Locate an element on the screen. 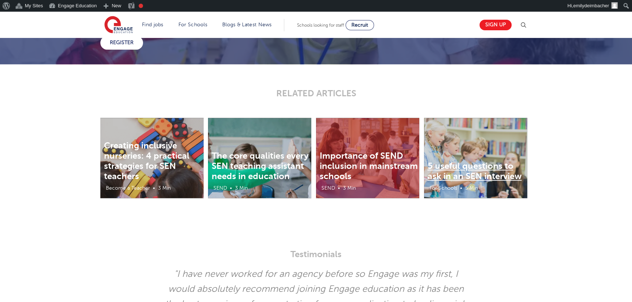 The height and width of the screenshot is (302, 632). a: Blogs & Latest News is located at coordinates (247, 24).